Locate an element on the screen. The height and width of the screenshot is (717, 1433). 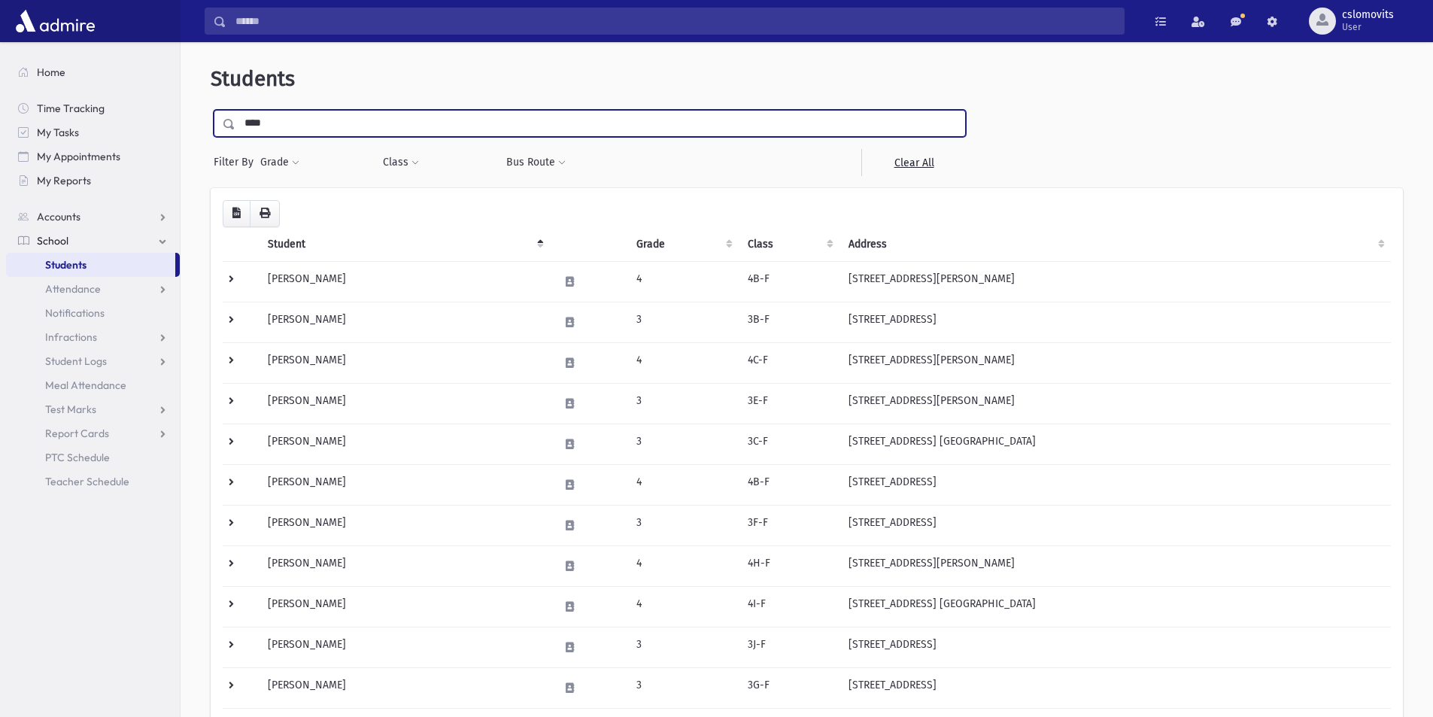
a: Students is located at coordinates (90, 265).